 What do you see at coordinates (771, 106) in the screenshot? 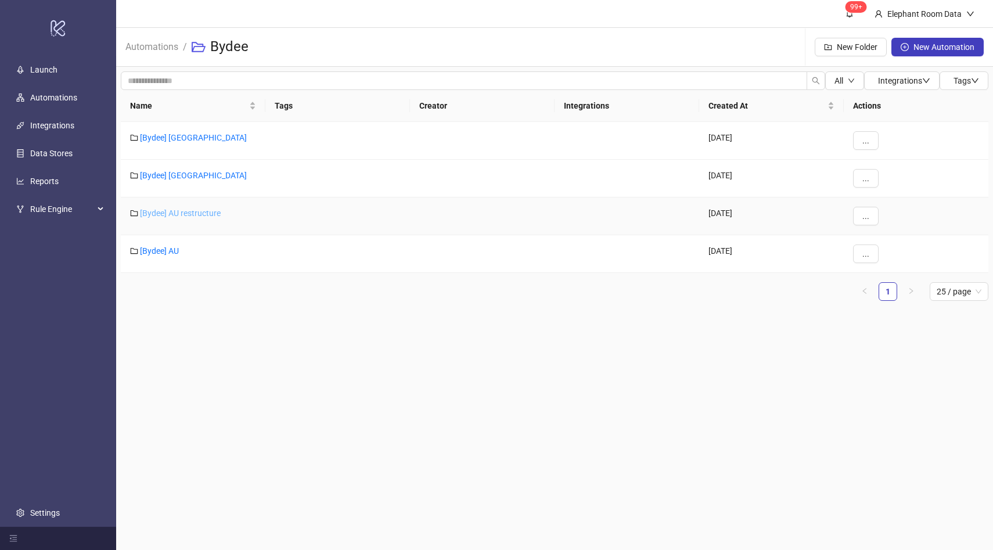
I see `th: Created At` at bounding box center [771, 106].